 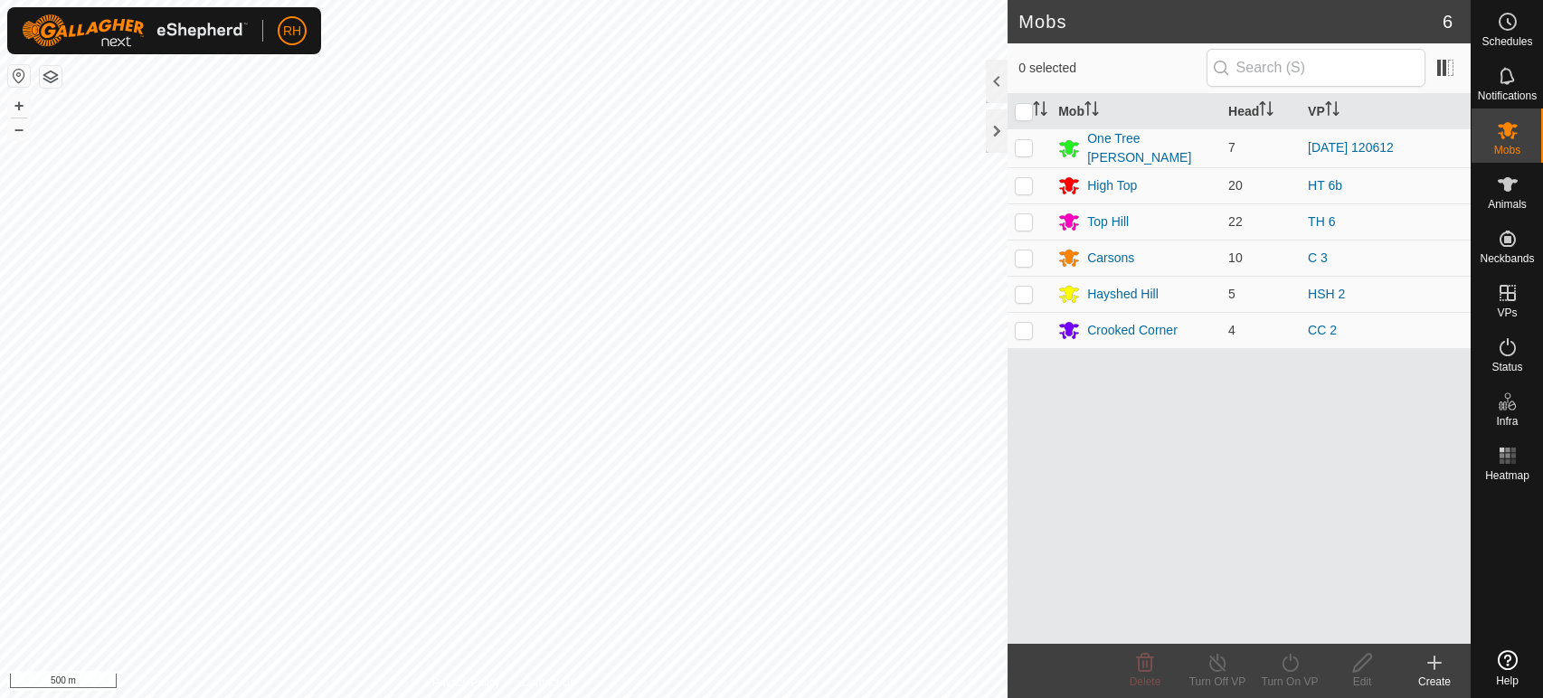 I want to click on button: Map Layers, so click(x=51, y=77).